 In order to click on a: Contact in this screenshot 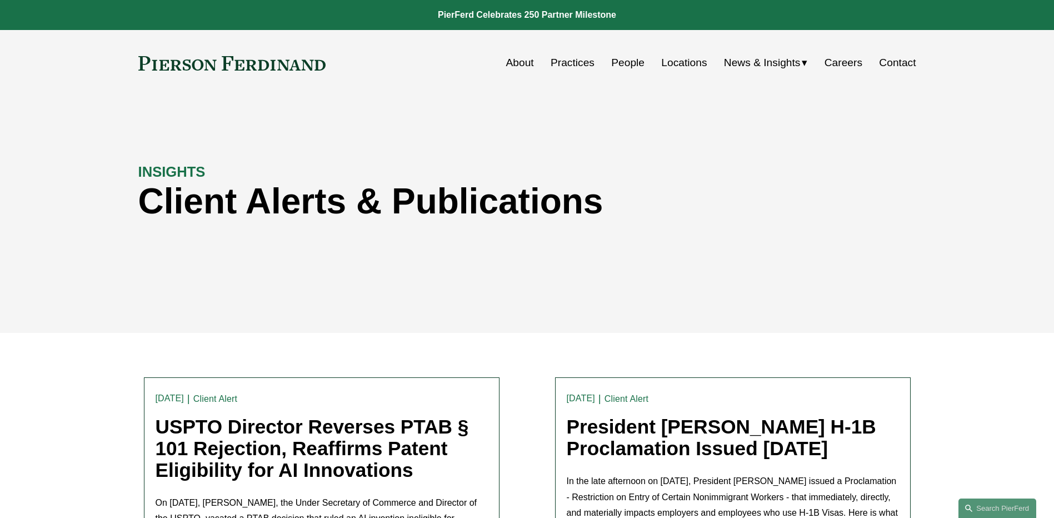, I will do `click(897, 63)`.